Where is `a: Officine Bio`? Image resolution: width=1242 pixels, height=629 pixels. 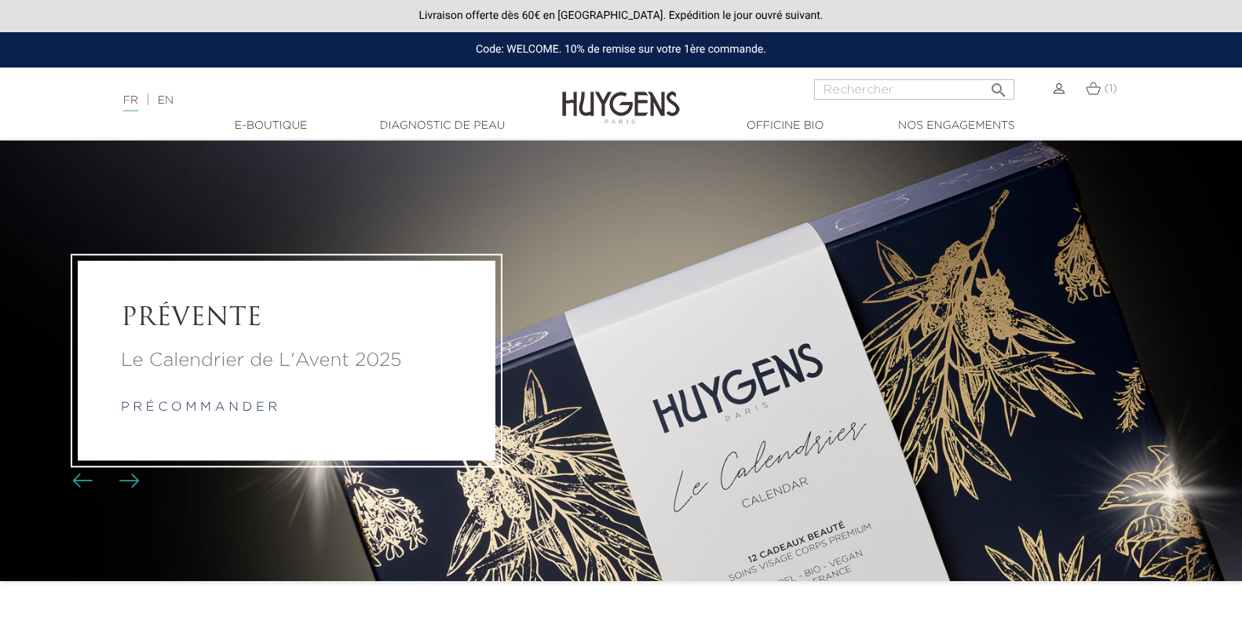
a: Officine Bio is located at coordinates (785, 126).